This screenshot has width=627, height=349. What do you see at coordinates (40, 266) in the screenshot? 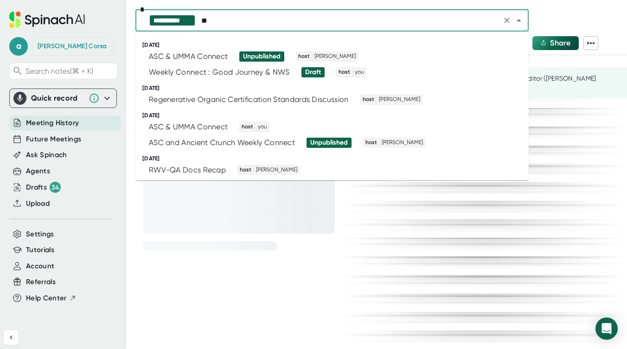
I see `span: Account` at bounding box center [40, 266].